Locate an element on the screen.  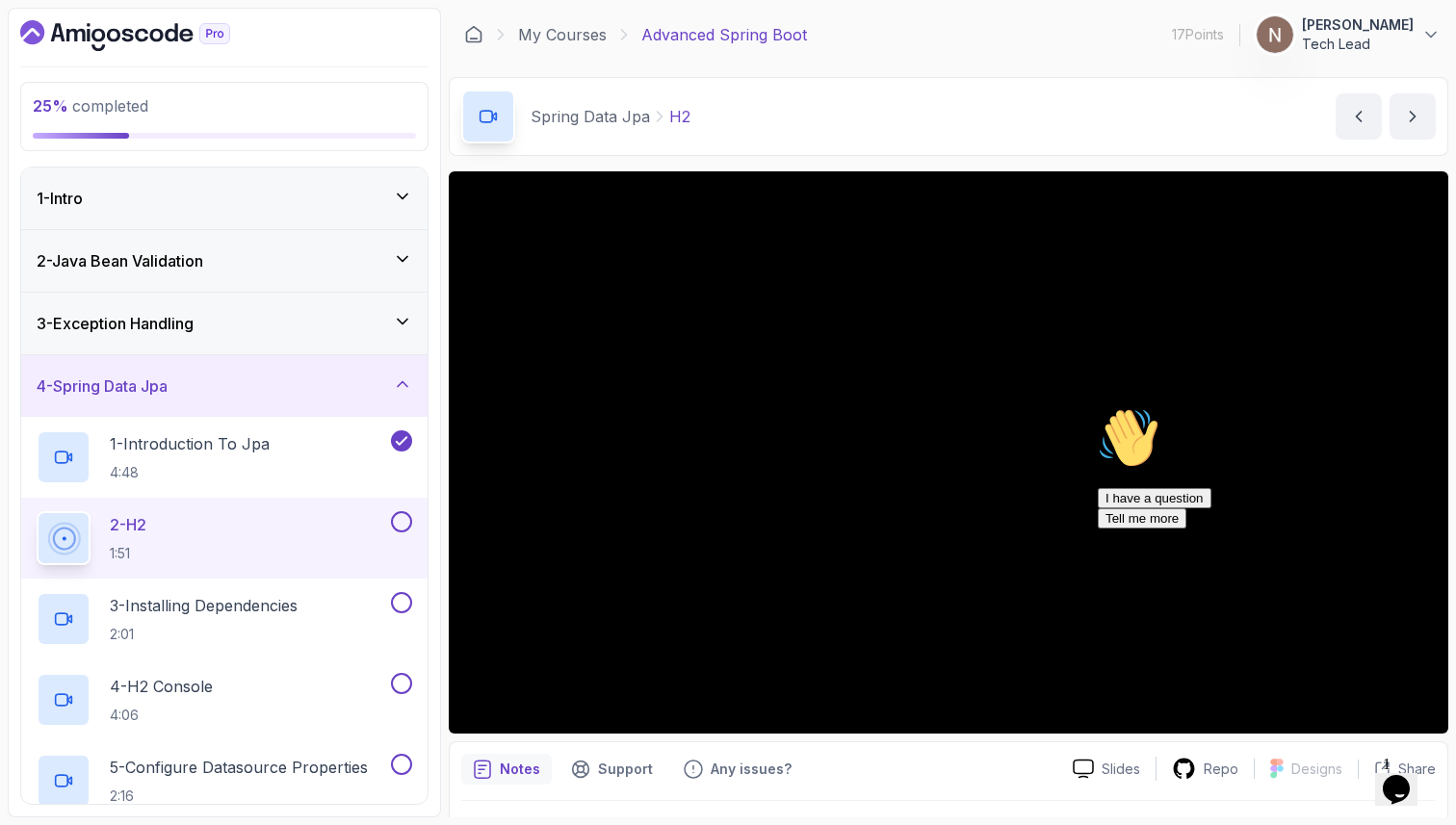
span: completed is located at coordinates (91, 106).